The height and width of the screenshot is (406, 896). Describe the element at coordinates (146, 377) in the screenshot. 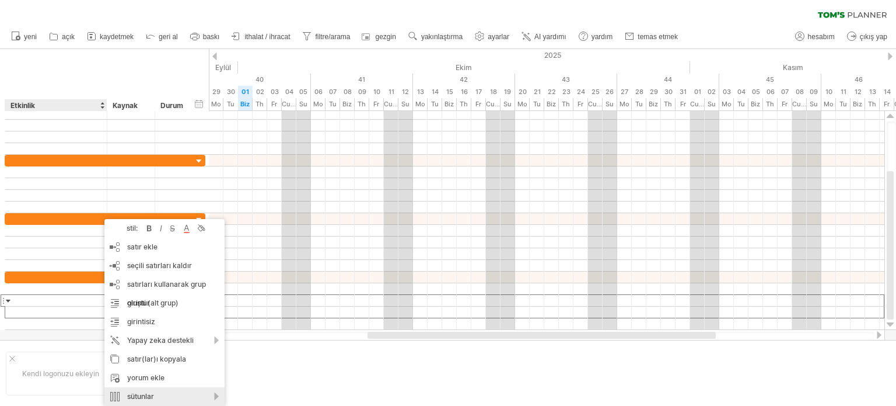

I see `font: yorum ekle` at that location.